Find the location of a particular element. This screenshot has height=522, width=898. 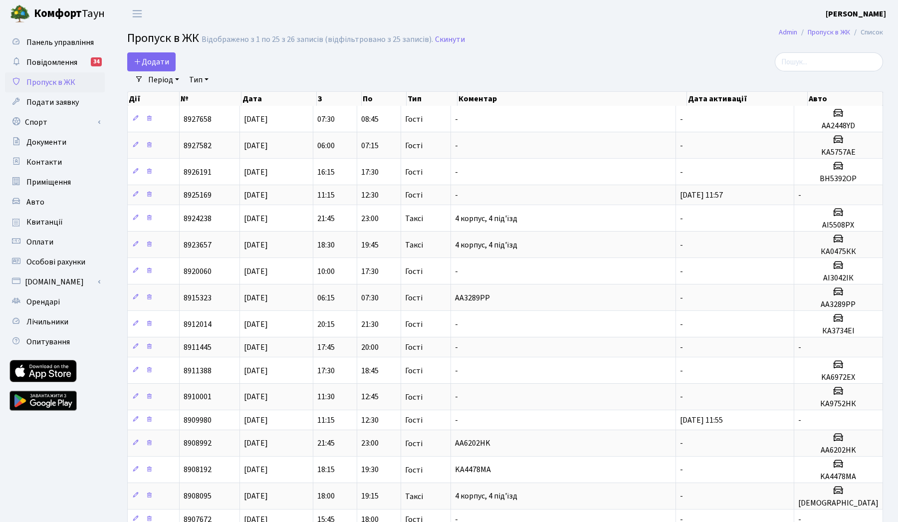

th: По is located at coordinates (384, 99).